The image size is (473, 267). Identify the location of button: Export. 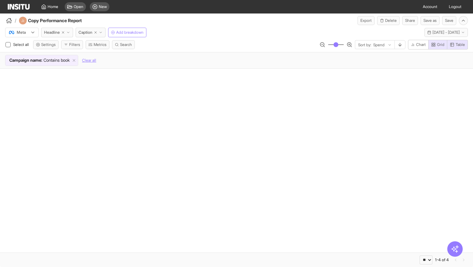
(366, 21).